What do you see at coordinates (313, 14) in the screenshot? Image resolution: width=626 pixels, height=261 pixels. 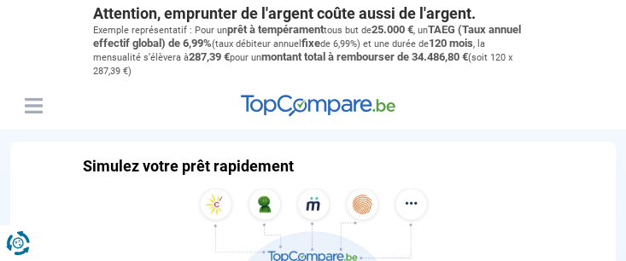 I see `p: Attention, emprunter de l'argent coûte aussi de l'argent.` at bounding box center [313, 14].